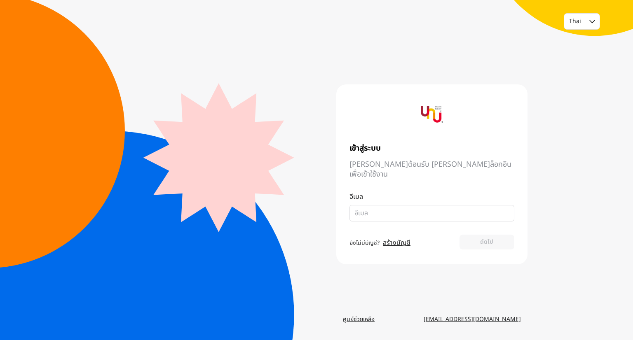 This screenshot has height=340, width=633. I want to click on input: อีเมล, so click(429, 213).